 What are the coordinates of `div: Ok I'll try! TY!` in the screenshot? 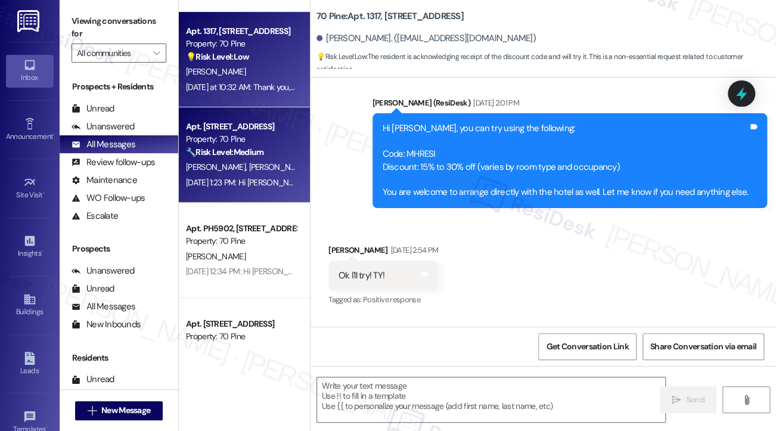 It's located at (361, 275).